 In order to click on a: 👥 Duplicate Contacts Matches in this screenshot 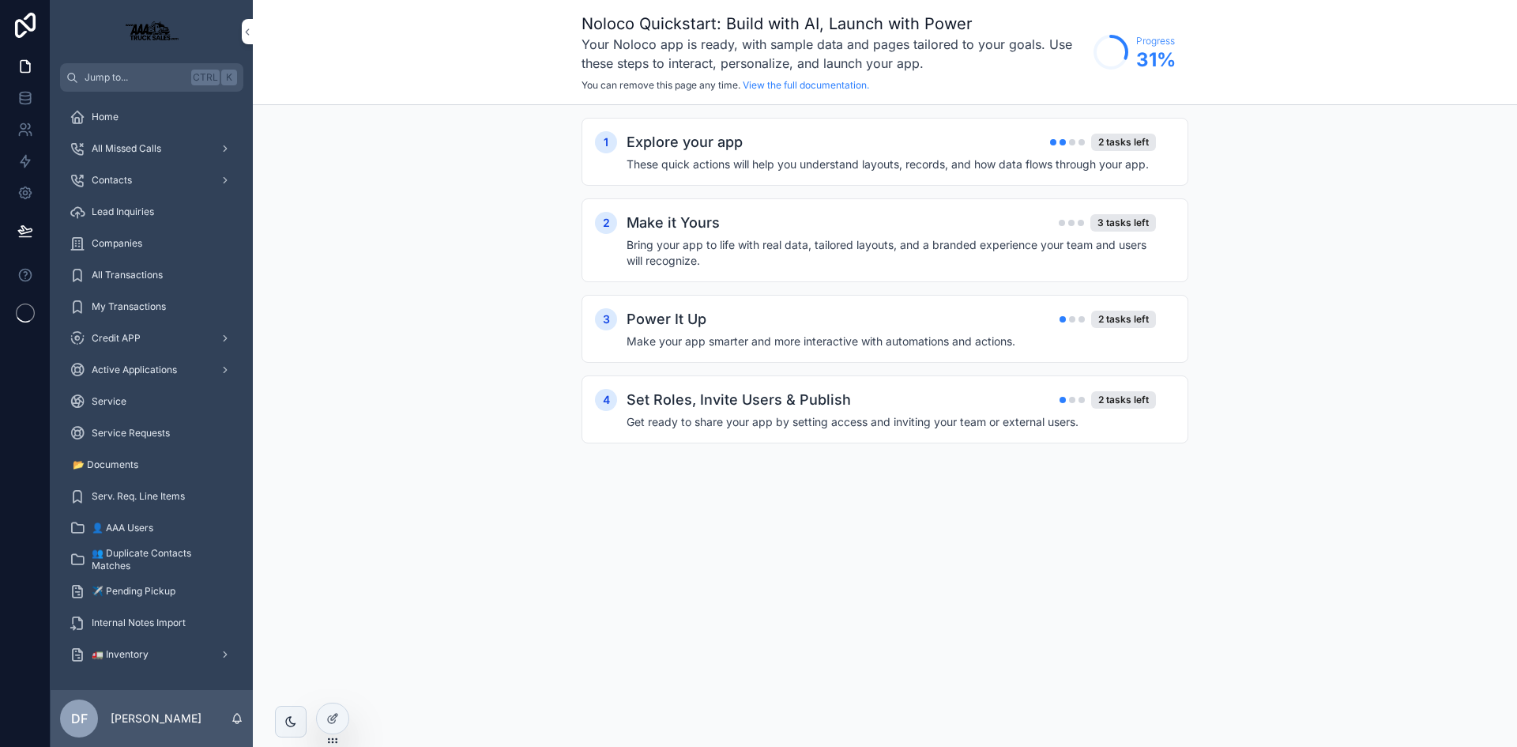, I will do `click(152, 559)`.